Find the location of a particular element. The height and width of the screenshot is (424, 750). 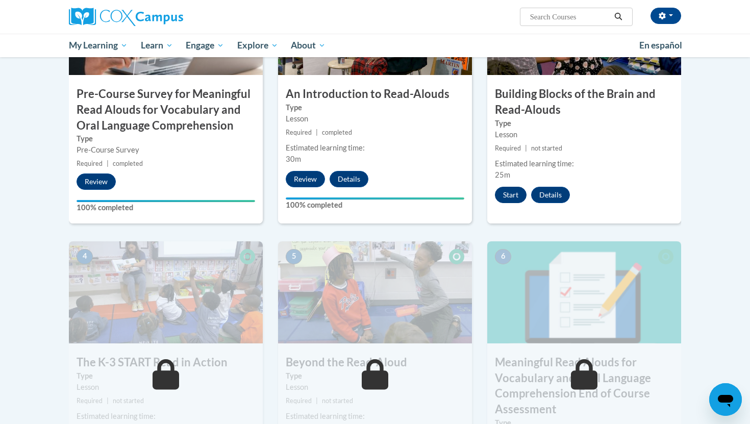

span: My Learning is located at coordinates (98, 45).